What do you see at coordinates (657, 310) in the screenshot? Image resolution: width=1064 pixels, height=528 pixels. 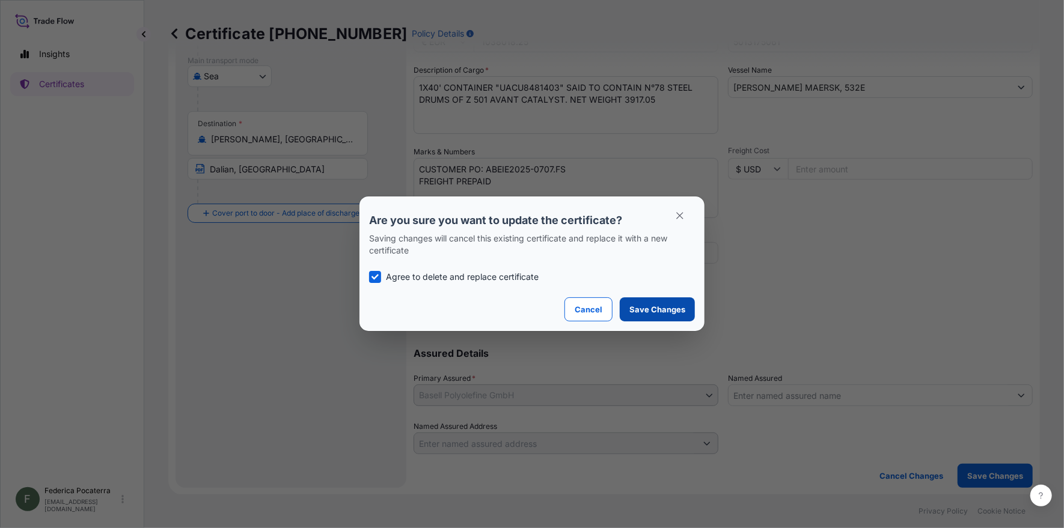 I see `button: Save Changes` at bounding box center [657, 310].